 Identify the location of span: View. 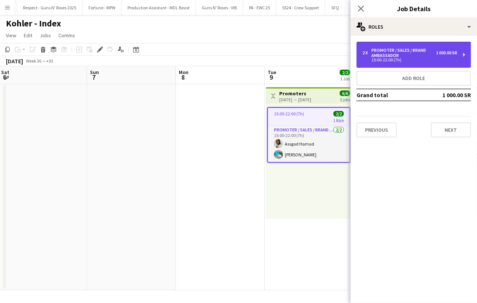
(11, 35).